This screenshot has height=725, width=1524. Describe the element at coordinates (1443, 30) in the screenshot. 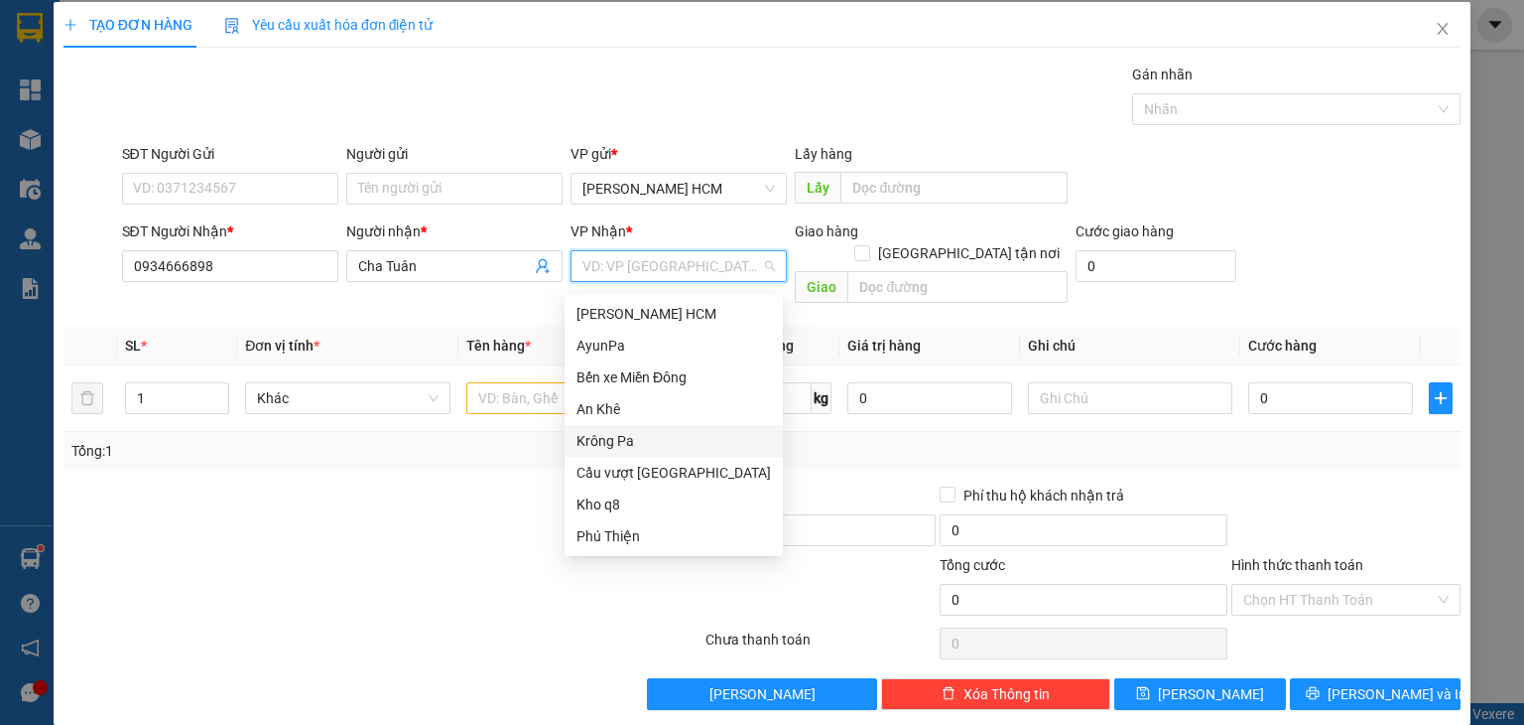

I see `button: Close` at that location.